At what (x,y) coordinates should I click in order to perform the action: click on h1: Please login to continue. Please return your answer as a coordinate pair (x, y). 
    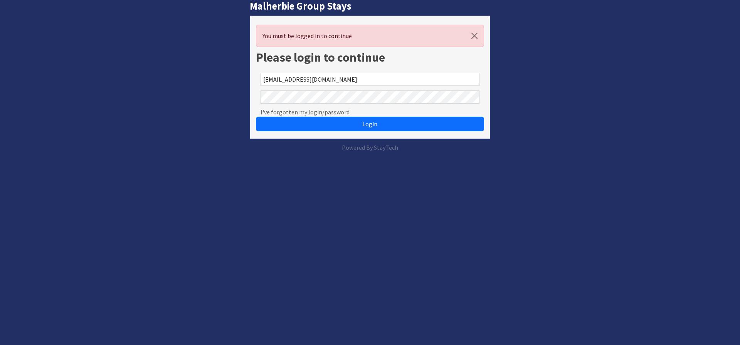
    Looking at the image, I should click on (370, 57).